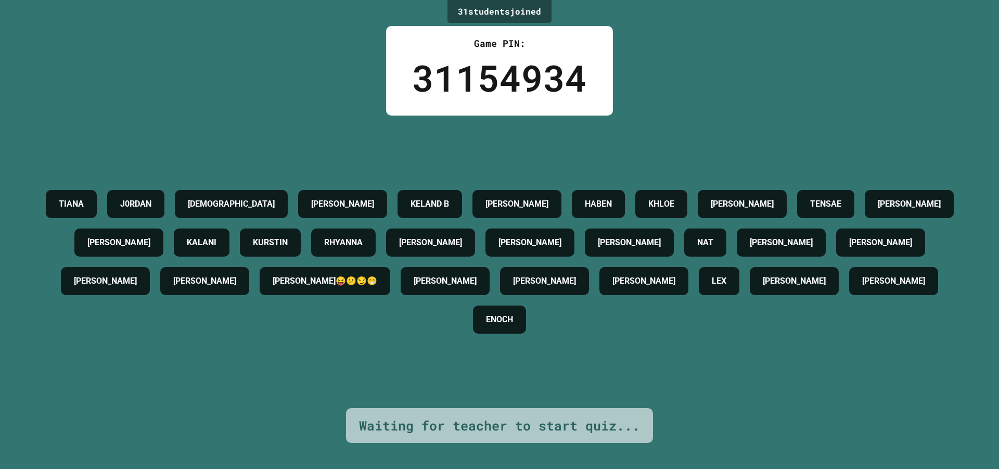 This screenshot has width=999, height=469. What do you see at coordinates (344, 243) in the screenshot?
I see `h4: RHYANNA` at bounding box center [344, 243].